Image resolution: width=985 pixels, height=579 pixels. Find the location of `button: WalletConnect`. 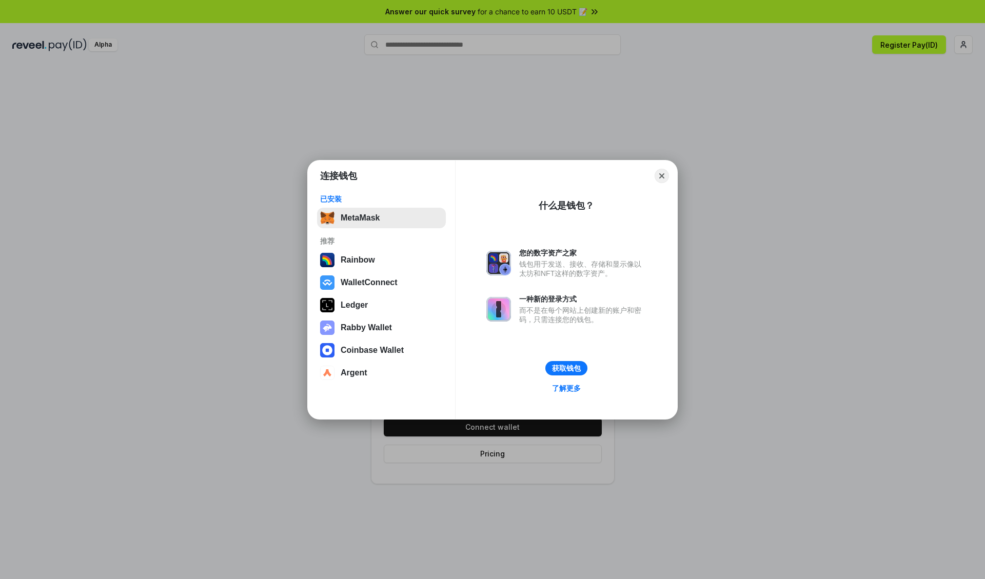

button: WalletConnect is located at coordinates (381, 283).